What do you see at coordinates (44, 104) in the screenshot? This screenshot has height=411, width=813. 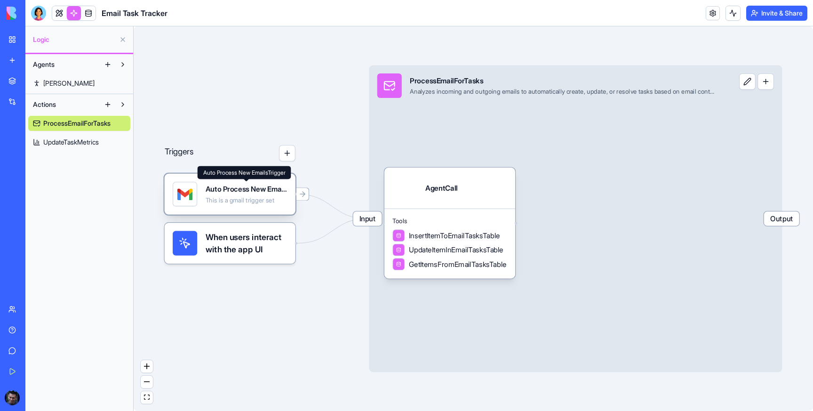 I see `span: Actions` at bounding box center [44, 104].